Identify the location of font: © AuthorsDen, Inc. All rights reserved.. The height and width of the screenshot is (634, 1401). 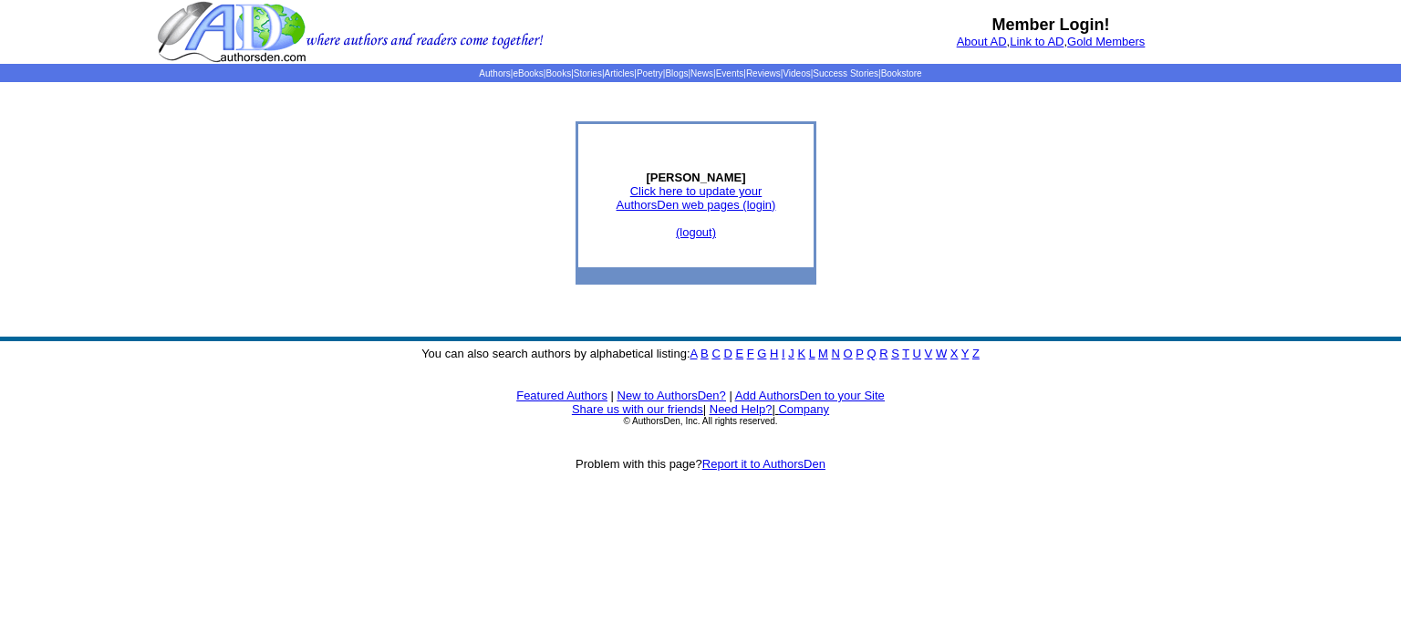
(699, 420).